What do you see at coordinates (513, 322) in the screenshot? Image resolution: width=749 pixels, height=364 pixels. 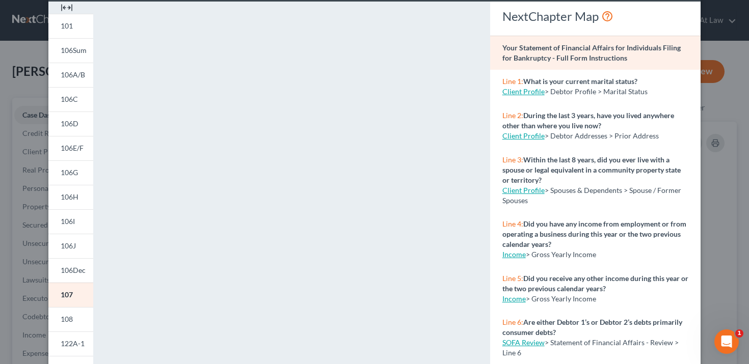 I see `span: Line 6:` at bounding box center [513, 322].